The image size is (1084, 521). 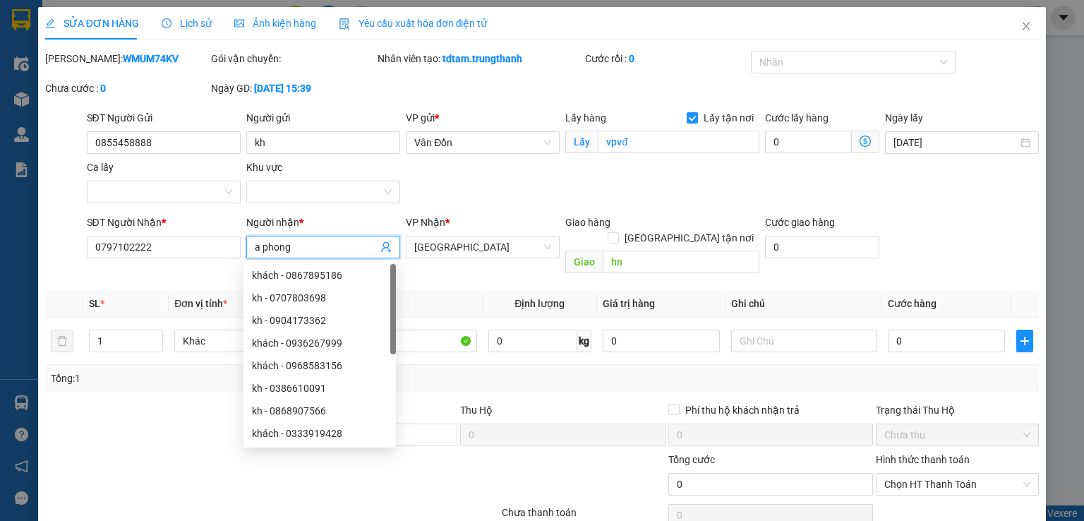 What do you see at coordinates (797, 118) in the screenshot?
I see `label: Cước lấy hàng` at bounding box center [797, 118].